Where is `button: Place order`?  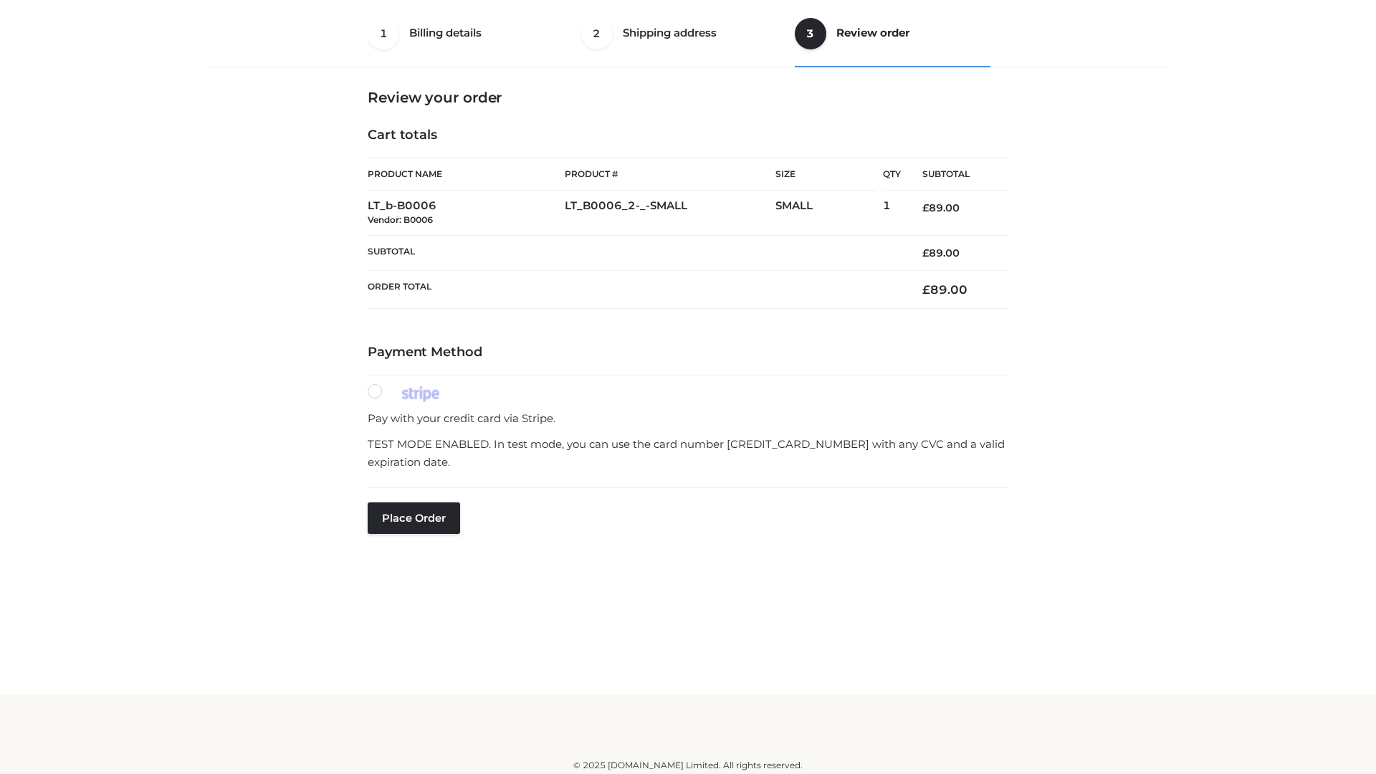 button: Place order is located at coordinates (414, 518).